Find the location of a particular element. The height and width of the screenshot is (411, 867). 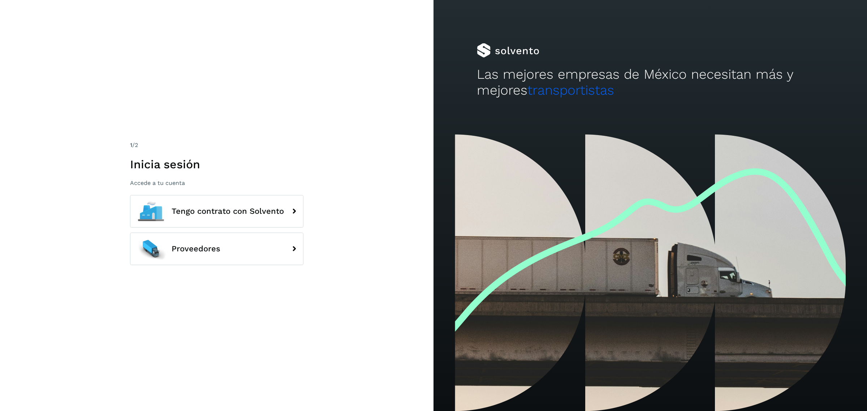

span: transportistas is located at coordinates (571, 90).